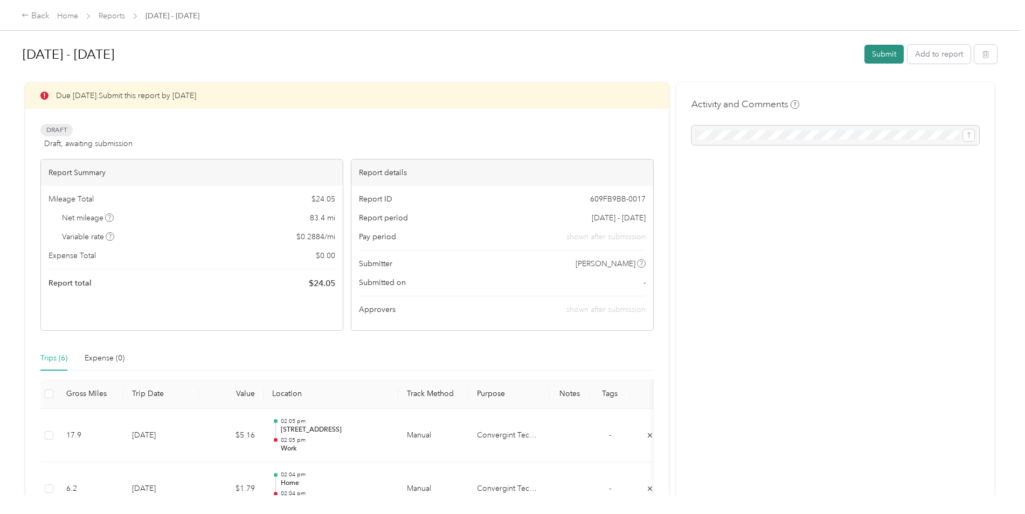  Describe the element at coordinates (88, 218) in the screenshot. I see `span: Net mileage` at that location.